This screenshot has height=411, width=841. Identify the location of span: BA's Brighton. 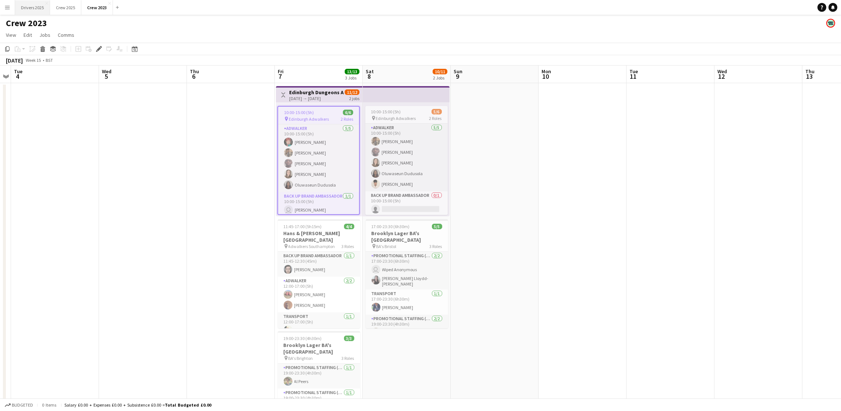
(301, 358).